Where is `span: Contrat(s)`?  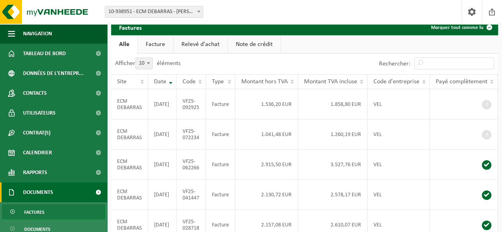
span: Contrat(s) is located at coordinates (36, 133).